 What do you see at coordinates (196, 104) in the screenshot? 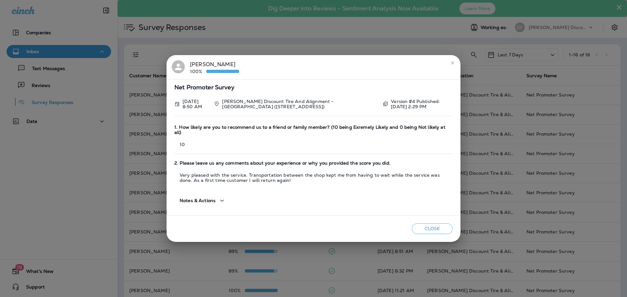
I see `p: Sep 26, 2025 8:50 AM` at bounding box center [196, 104].